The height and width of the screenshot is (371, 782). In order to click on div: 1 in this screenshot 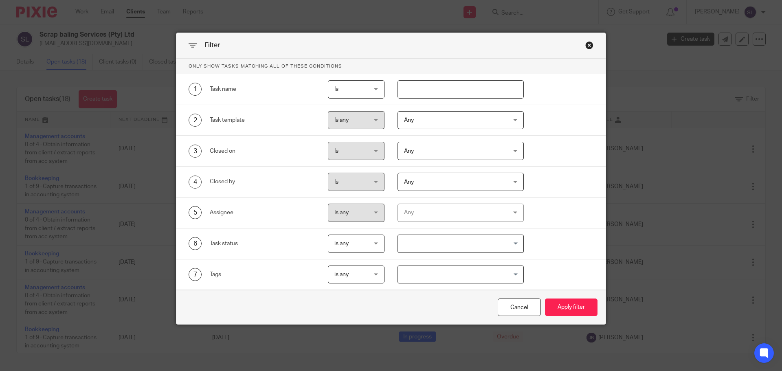, I will do `click(195, 89)`.